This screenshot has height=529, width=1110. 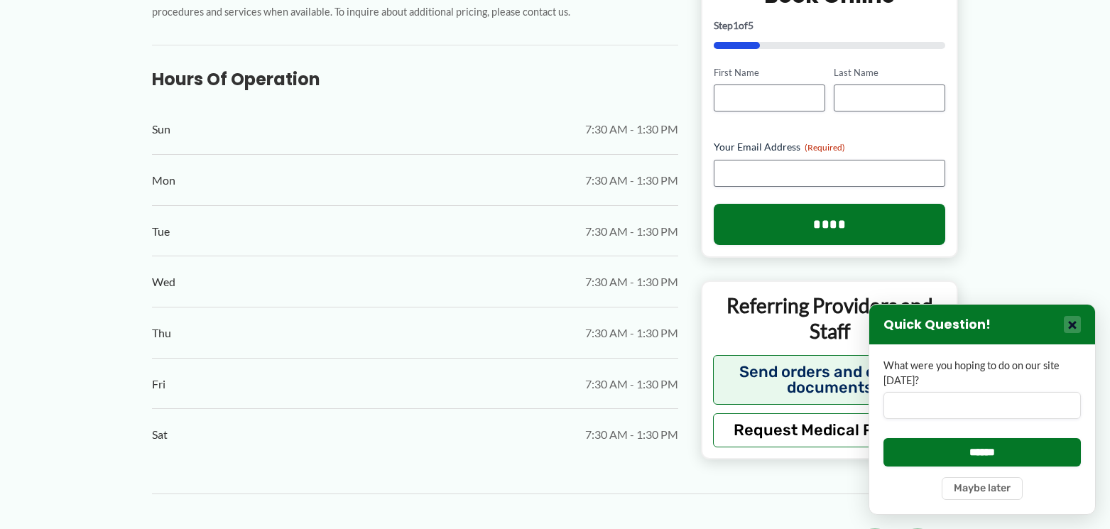 I want to click on h3: Hours of Operation, so click(x=415, y=79).